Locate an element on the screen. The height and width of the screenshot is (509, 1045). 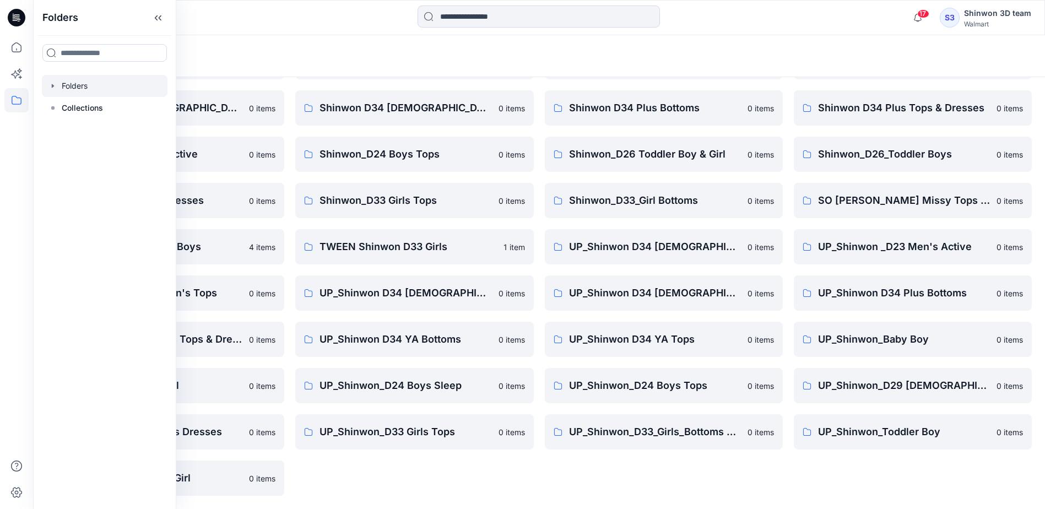
a: UP_Shinwon D34 YA Tops0 items is located at coordinates (664, 339).